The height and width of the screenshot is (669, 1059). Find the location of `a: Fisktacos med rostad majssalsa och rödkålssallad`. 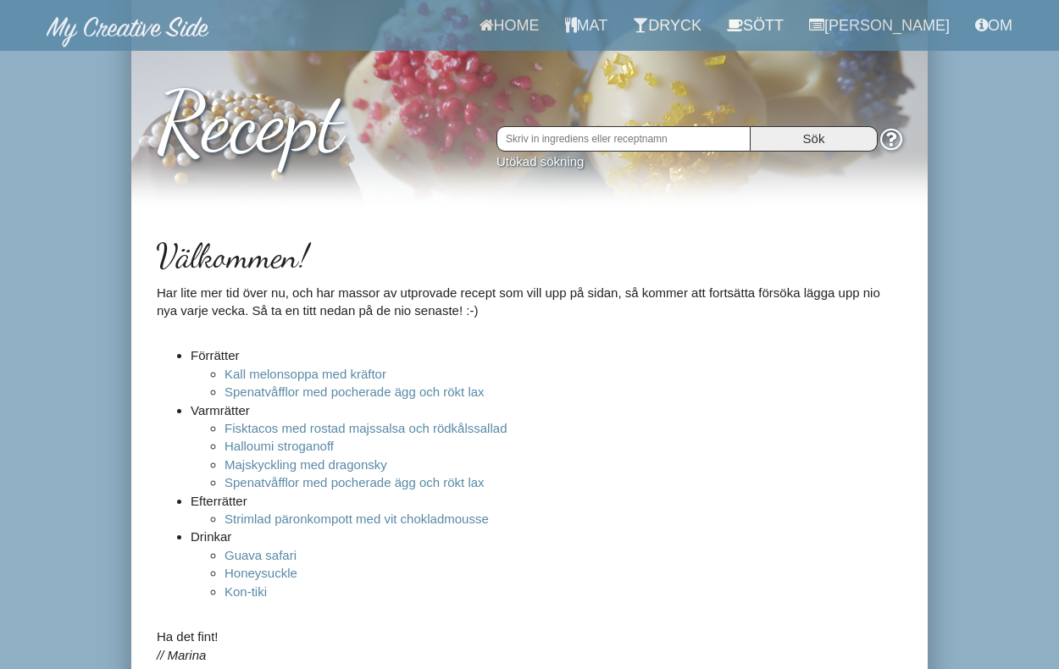

a: Fisktacos med rostad majssalsa och rödkålssallad is located at coordinates (365, 428).